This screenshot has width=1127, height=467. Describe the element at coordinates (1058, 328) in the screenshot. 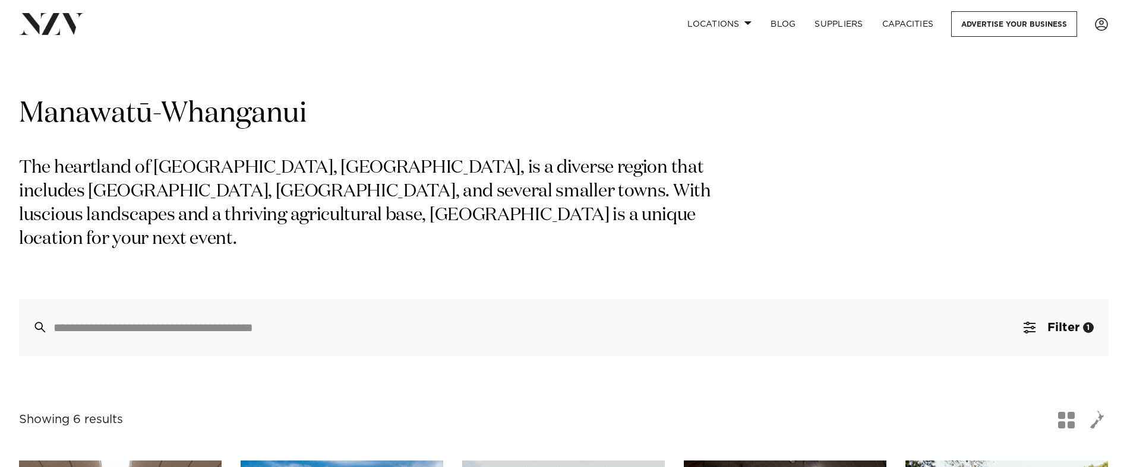

I see `button: Filter1` at that location.